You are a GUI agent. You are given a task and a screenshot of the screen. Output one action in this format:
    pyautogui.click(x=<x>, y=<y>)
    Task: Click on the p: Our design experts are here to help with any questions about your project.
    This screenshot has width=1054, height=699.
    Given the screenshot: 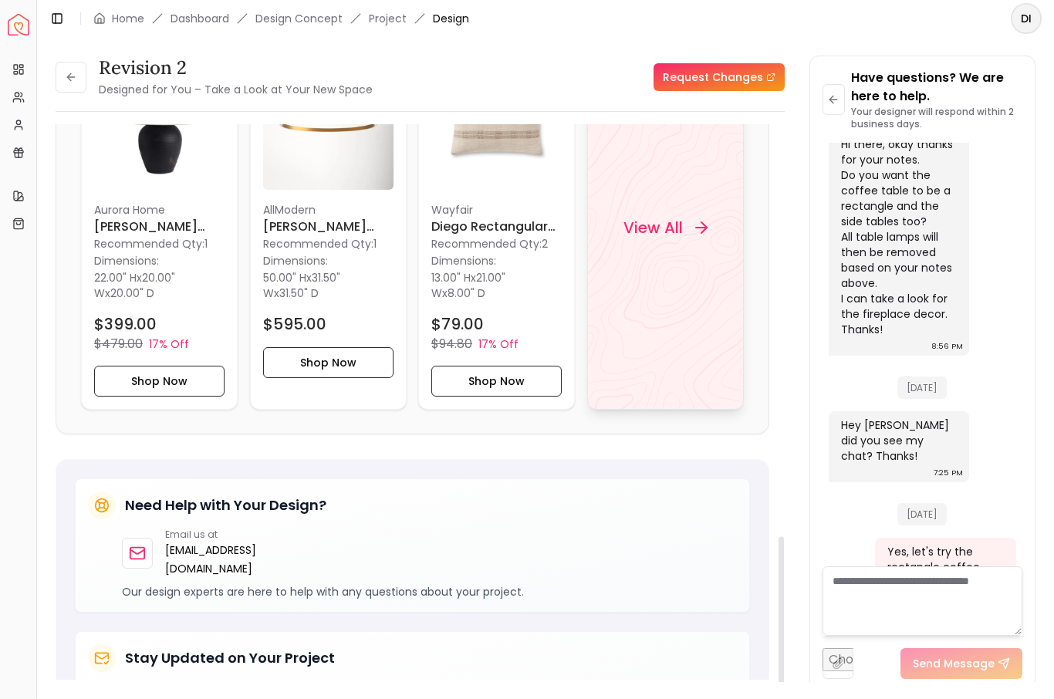 What is the action you would take?
    pyautogui.click(x=429, y=592)
    